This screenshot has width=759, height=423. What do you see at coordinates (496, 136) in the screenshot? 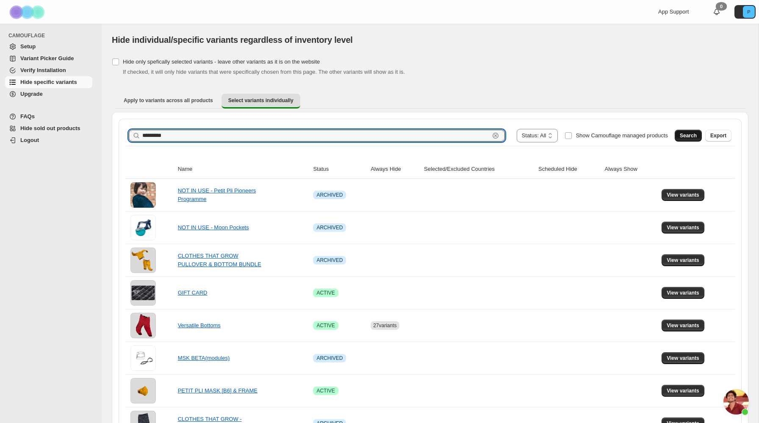
I see `button: Clear` at bounding box center [496, 136].